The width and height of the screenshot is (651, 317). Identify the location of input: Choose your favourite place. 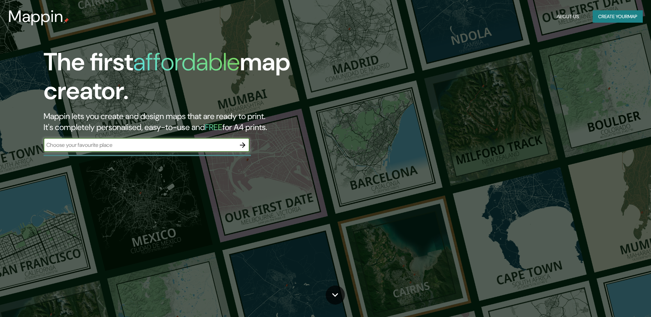
(140, 145).